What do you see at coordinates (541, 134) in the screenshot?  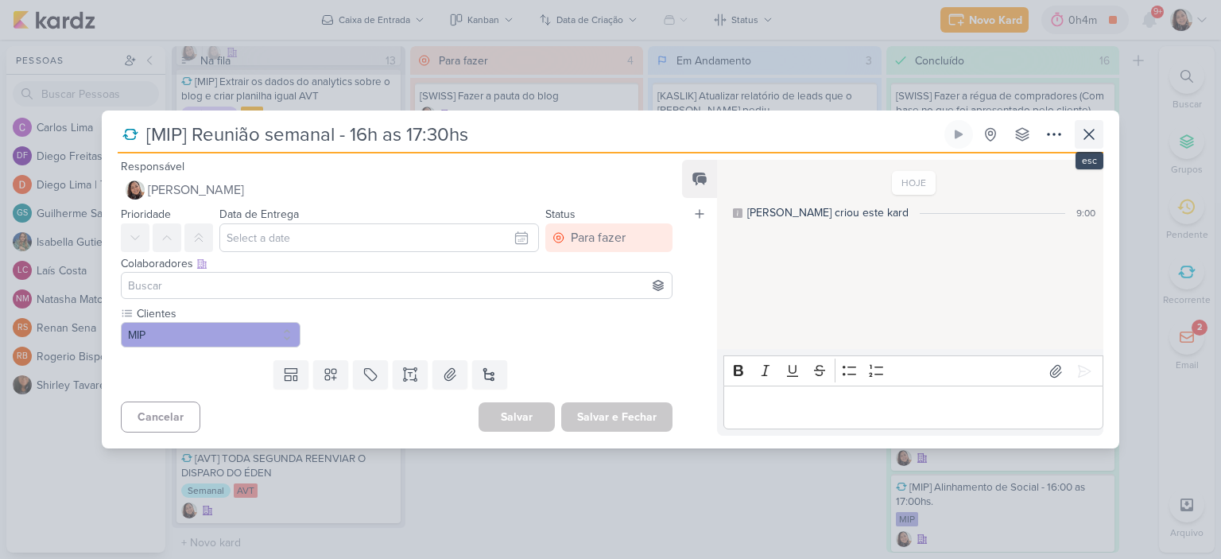 I see `input: Kard Sem Título` at bounding box center [541, 134].